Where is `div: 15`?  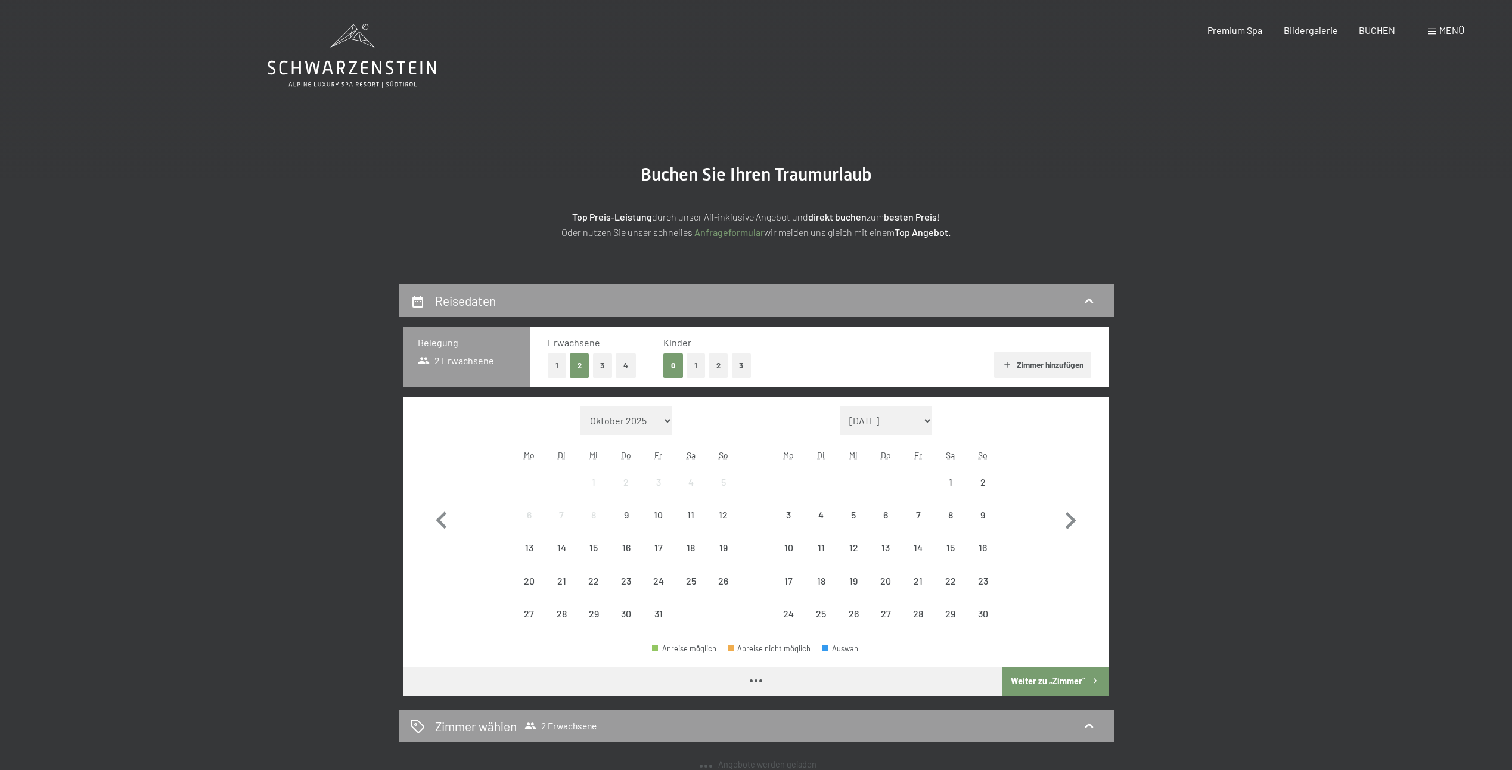 div: 15 is located at coordinates (950, 558).